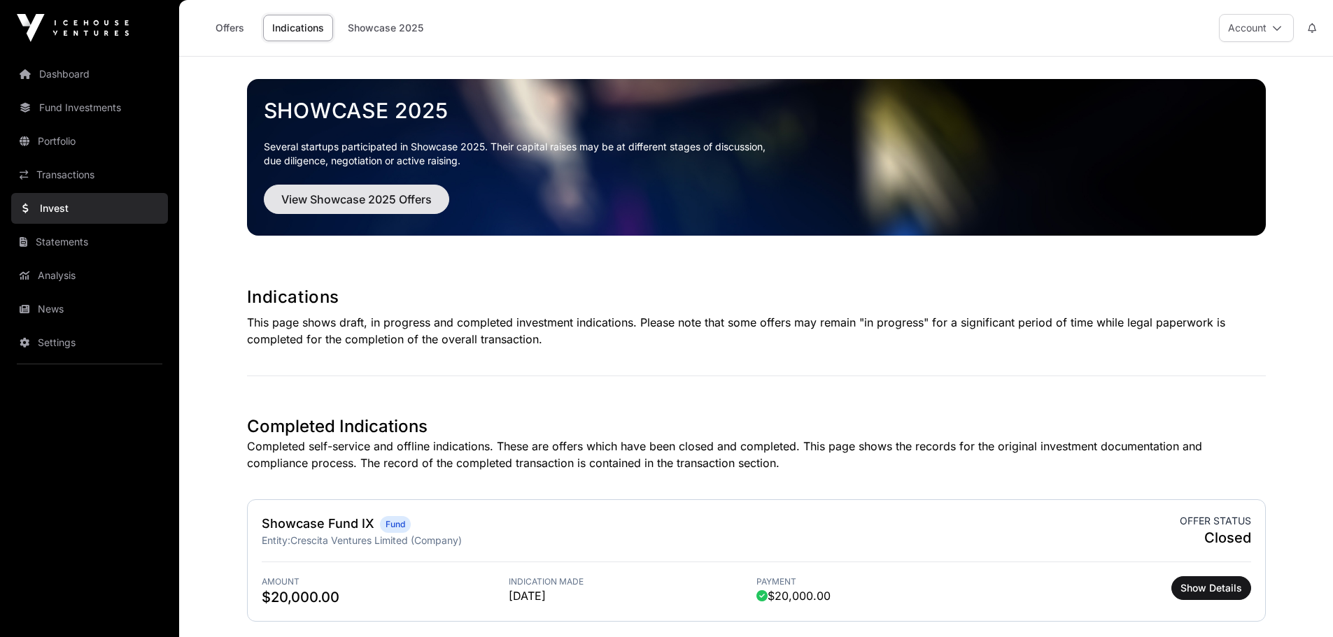  I want to click on span: Crescita Ventures Limited (Company), so click(376, 540).